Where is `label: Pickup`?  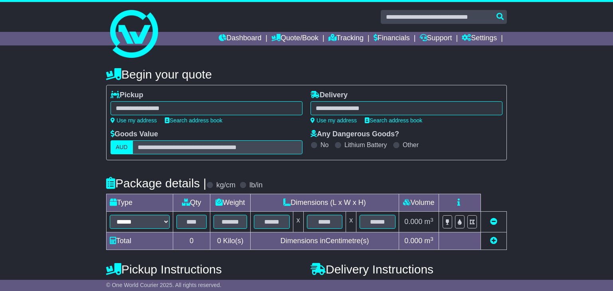
label: Pickup is located at coordinates (127, 95).